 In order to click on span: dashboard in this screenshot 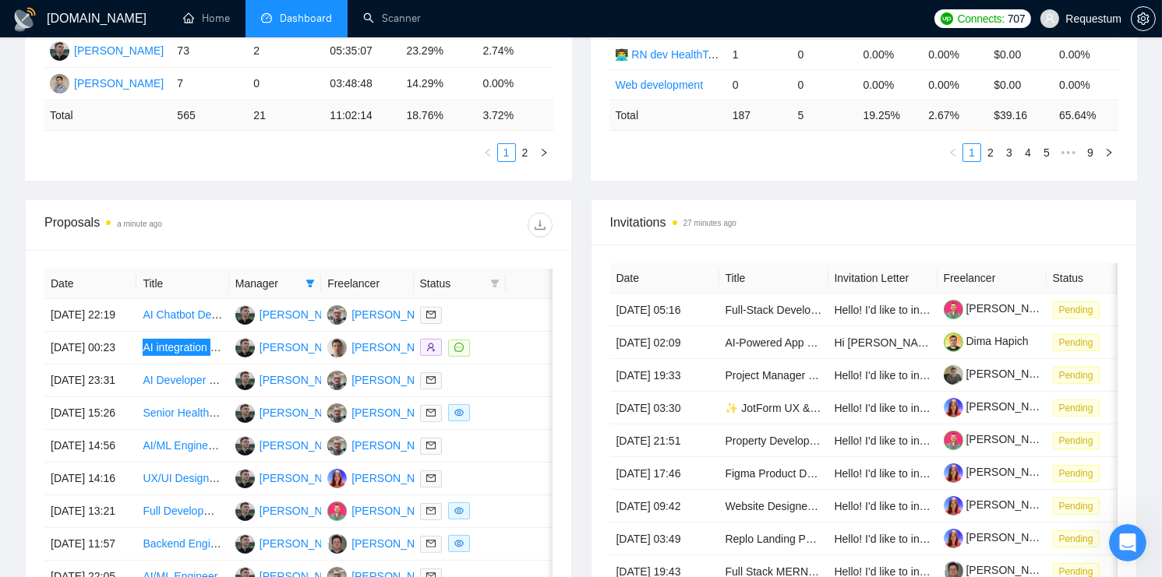, I will do `click(266, 18)`.